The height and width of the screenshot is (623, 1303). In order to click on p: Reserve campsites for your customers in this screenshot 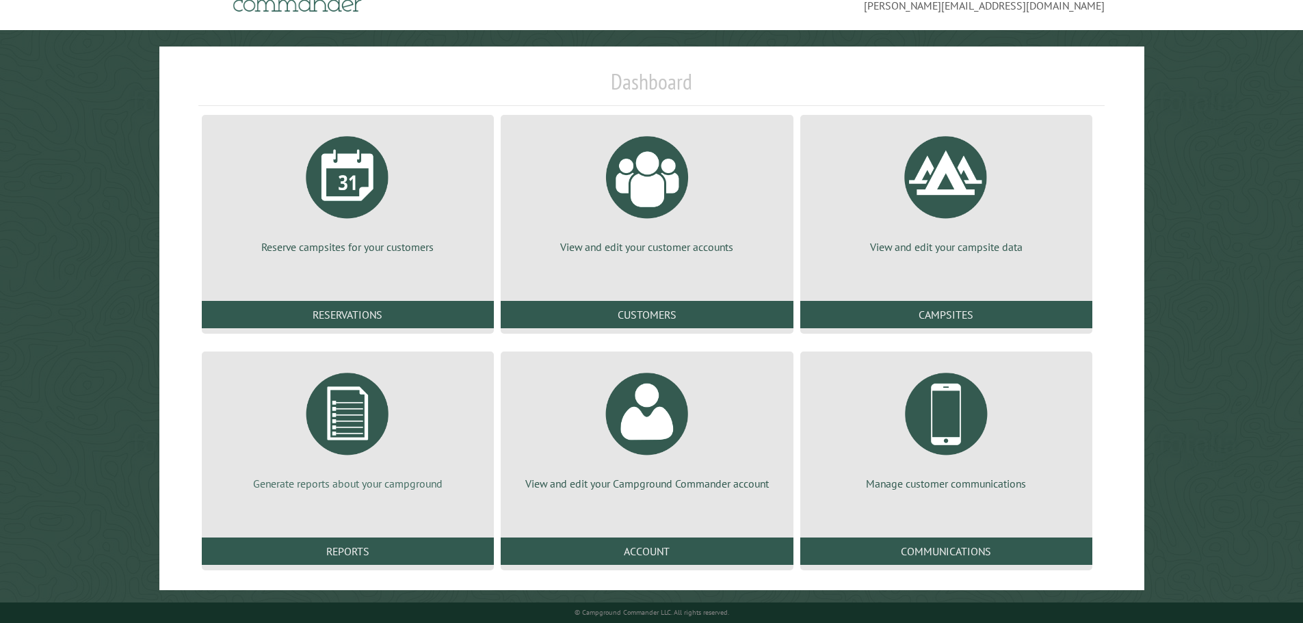, I will do `click(347, 247)`.